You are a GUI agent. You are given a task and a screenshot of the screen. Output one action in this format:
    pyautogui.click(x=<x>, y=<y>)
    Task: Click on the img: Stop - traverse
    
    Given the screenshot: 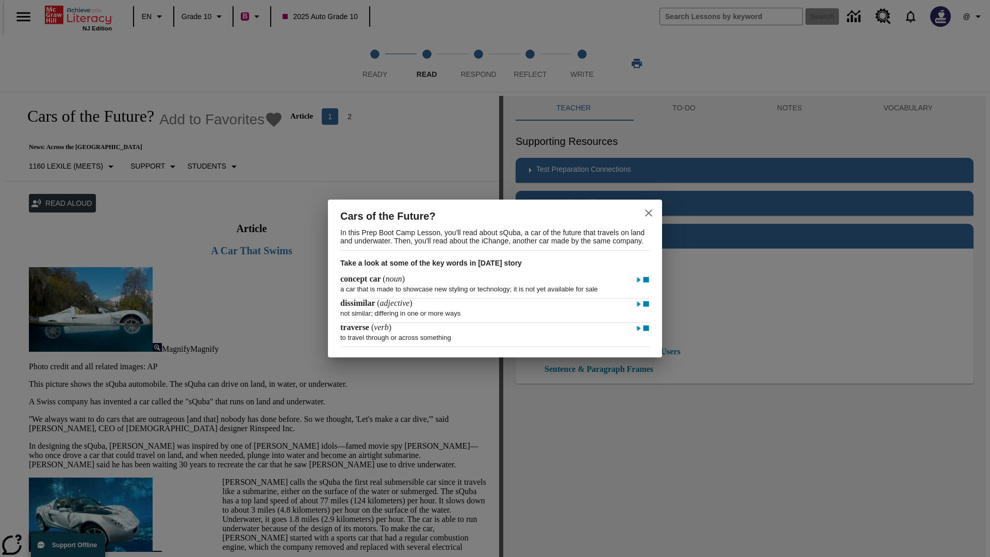 What is the action you would take?
    pyautogui.click(x=646, y=328)
    